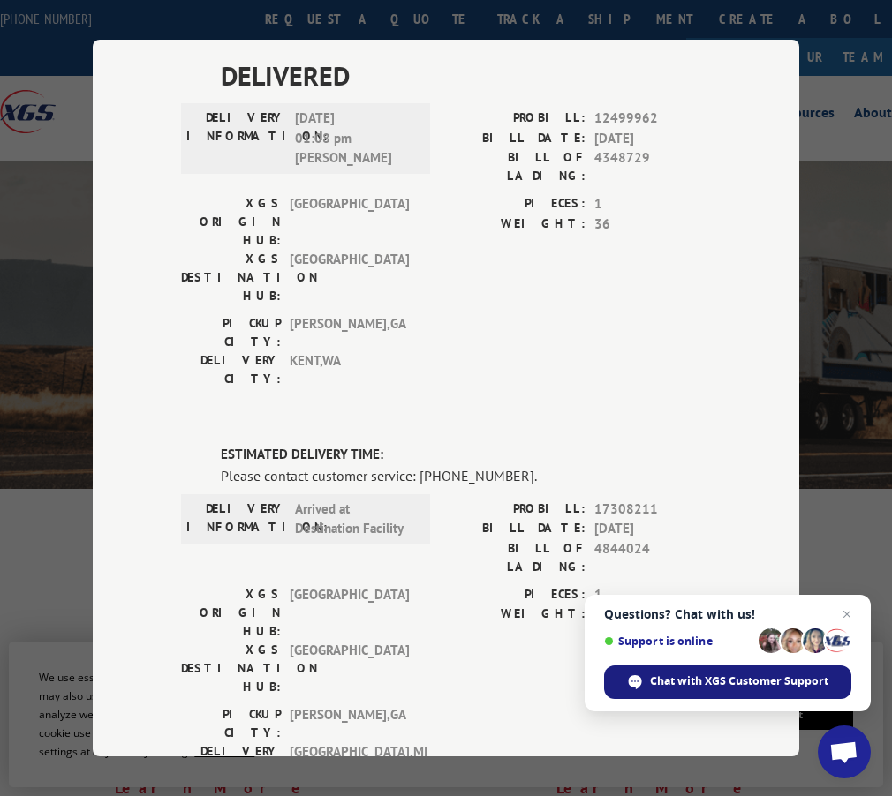 The width and height of the screenshot is (892, 796). Describe the element at coordinates (653, 558) in the screenshot. I see `span: 4844024` at that location.